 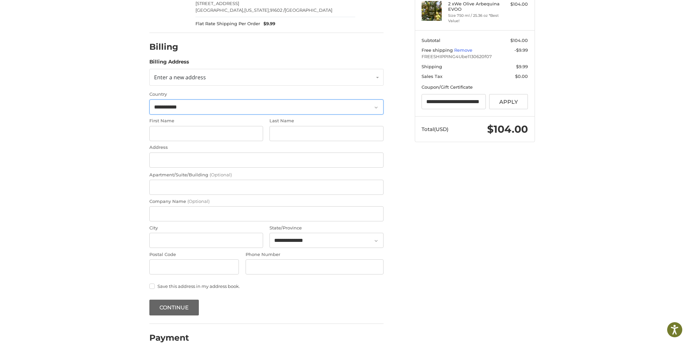 I want to click on span: 91602 /, so click(x=277, y=10).